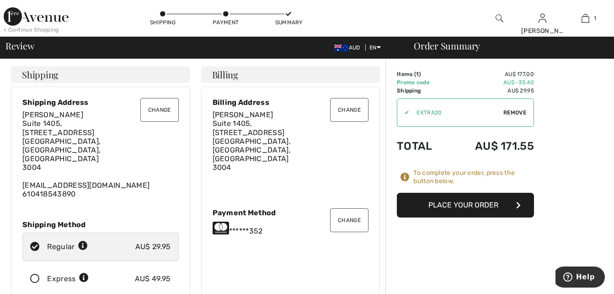 Image resolution: width=614 pixels, height=294 pixels. What do you see at coordinates (474, 177) in the screenshot?
I see `div: To complete your order, press the button below.` at bounding box center [474, 177].